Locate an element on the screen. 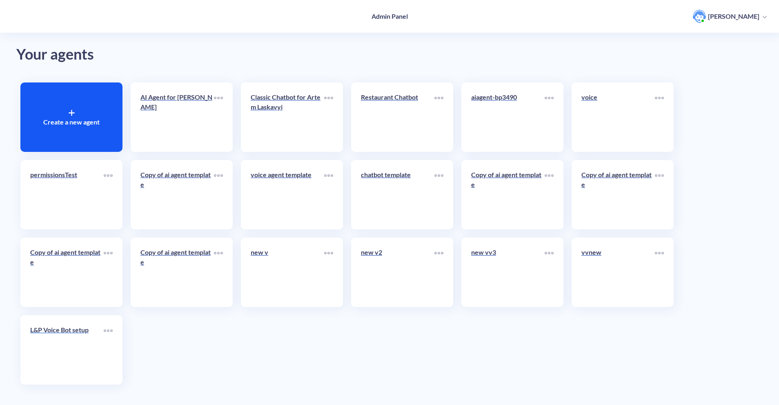 The image size is (779, 405). p: Restaurant Chatbot is located at coordinates (398, 97).